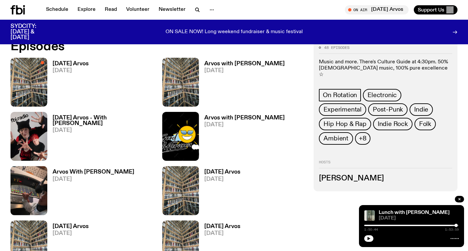  I want to click on a: Folk, so click(425, 124).